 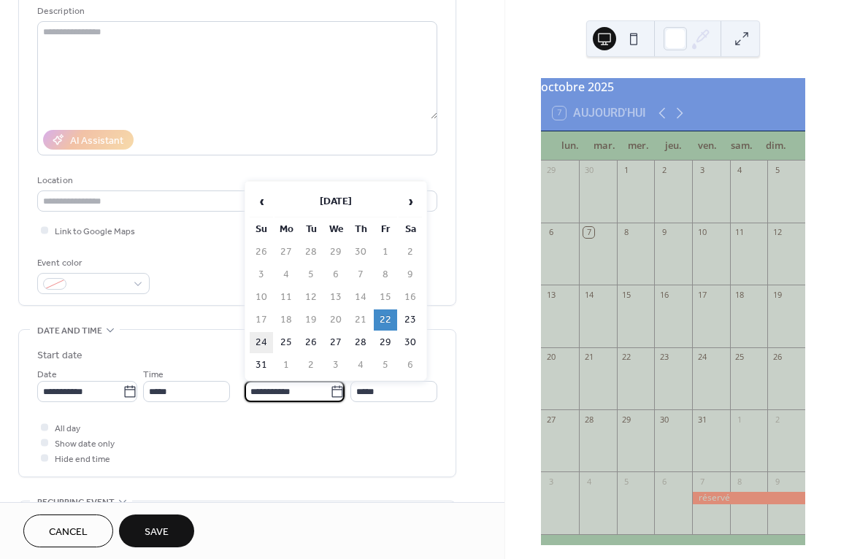 What do you see at coordinates (286, 252) in the screenshot?
I see `td: 27` at bounding box center [286, 252].